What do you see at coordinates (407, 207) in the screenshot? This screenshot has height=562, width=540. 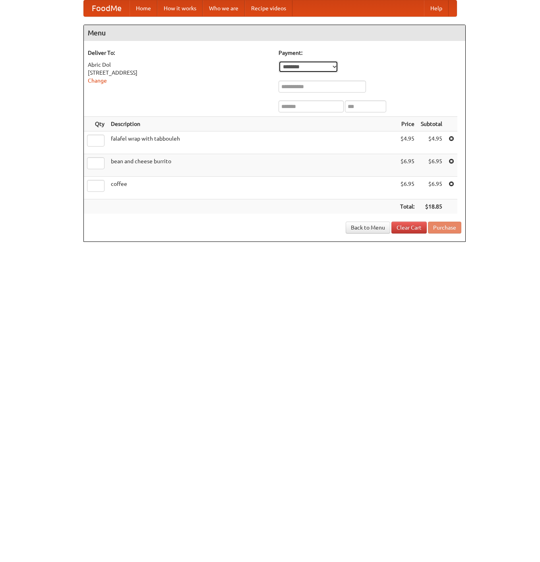 I see `th: Total:` at bounding box center [407, 207].